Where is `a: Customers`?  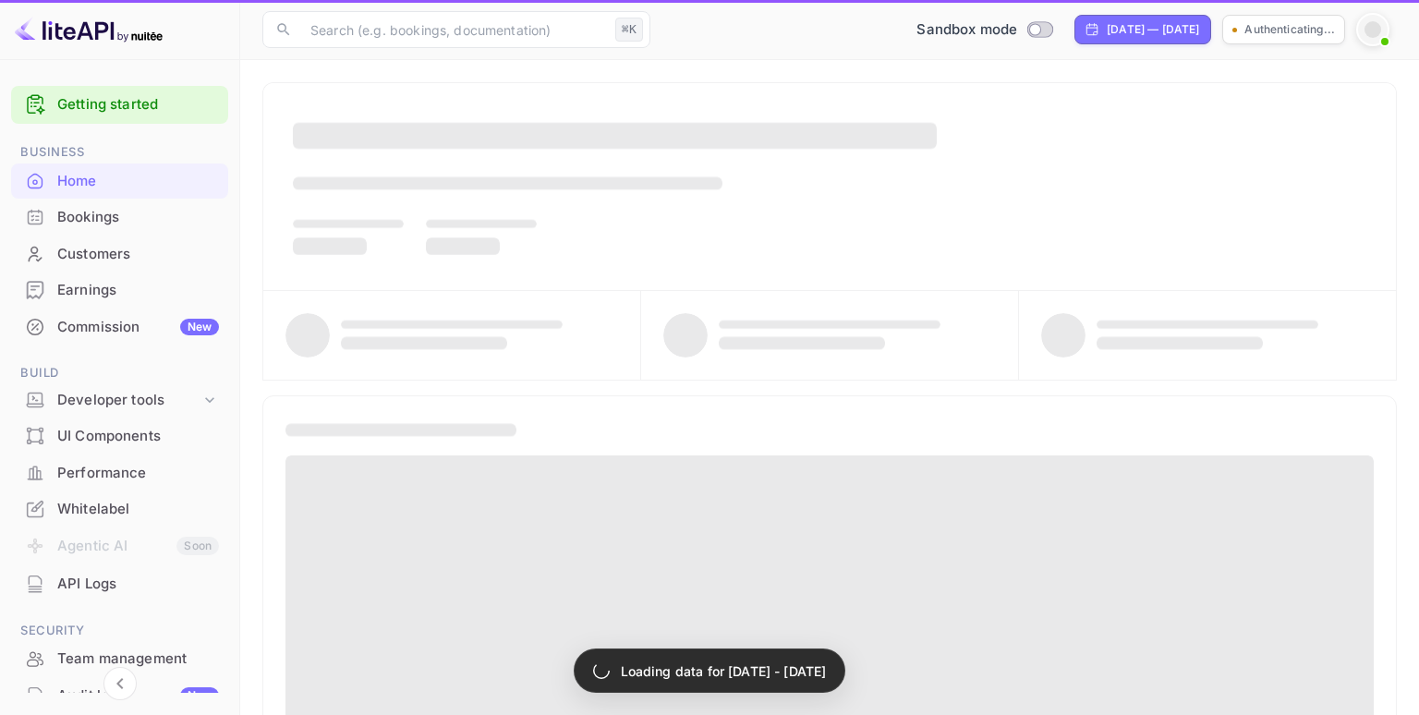
a: Customers is located at coordinates (119, 253).